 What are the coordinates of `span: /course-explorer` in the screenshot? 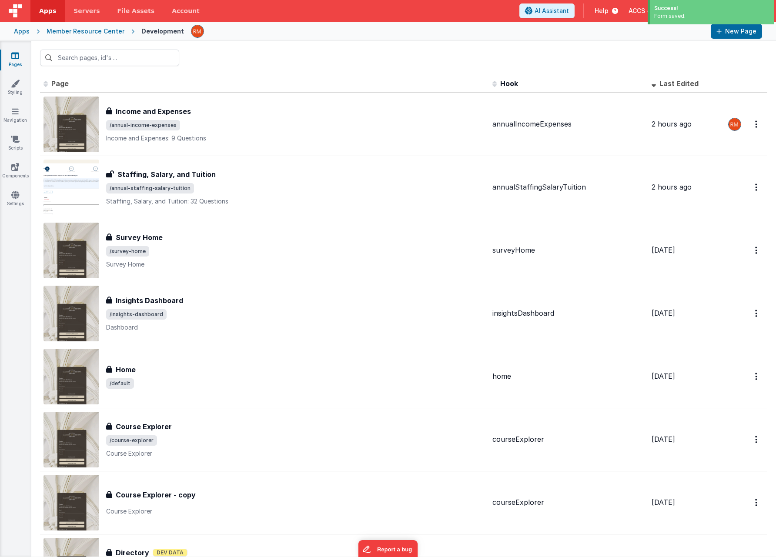 It's located at (131, 441).